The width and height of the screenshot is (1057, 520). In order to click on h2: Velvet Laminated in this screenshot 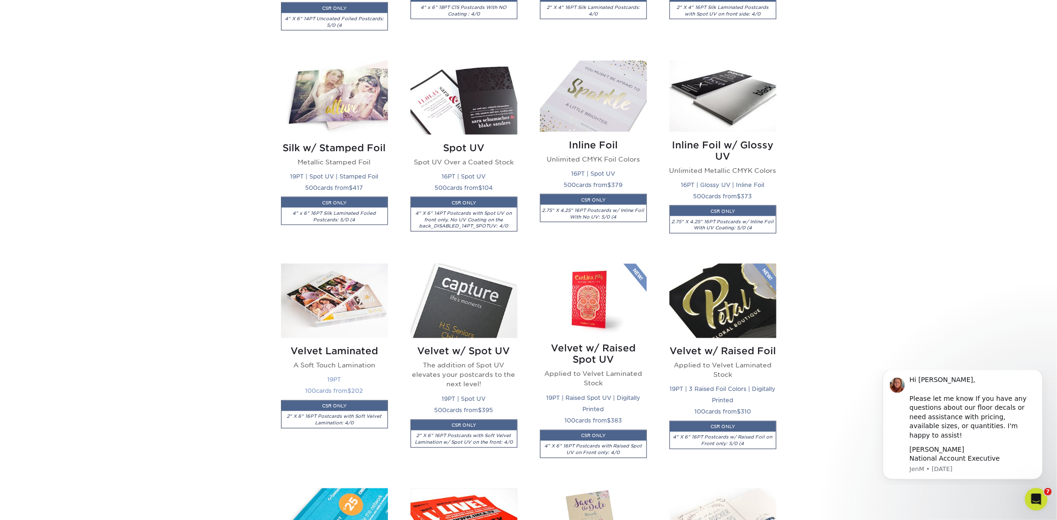, I will do `click(334, 351)`.